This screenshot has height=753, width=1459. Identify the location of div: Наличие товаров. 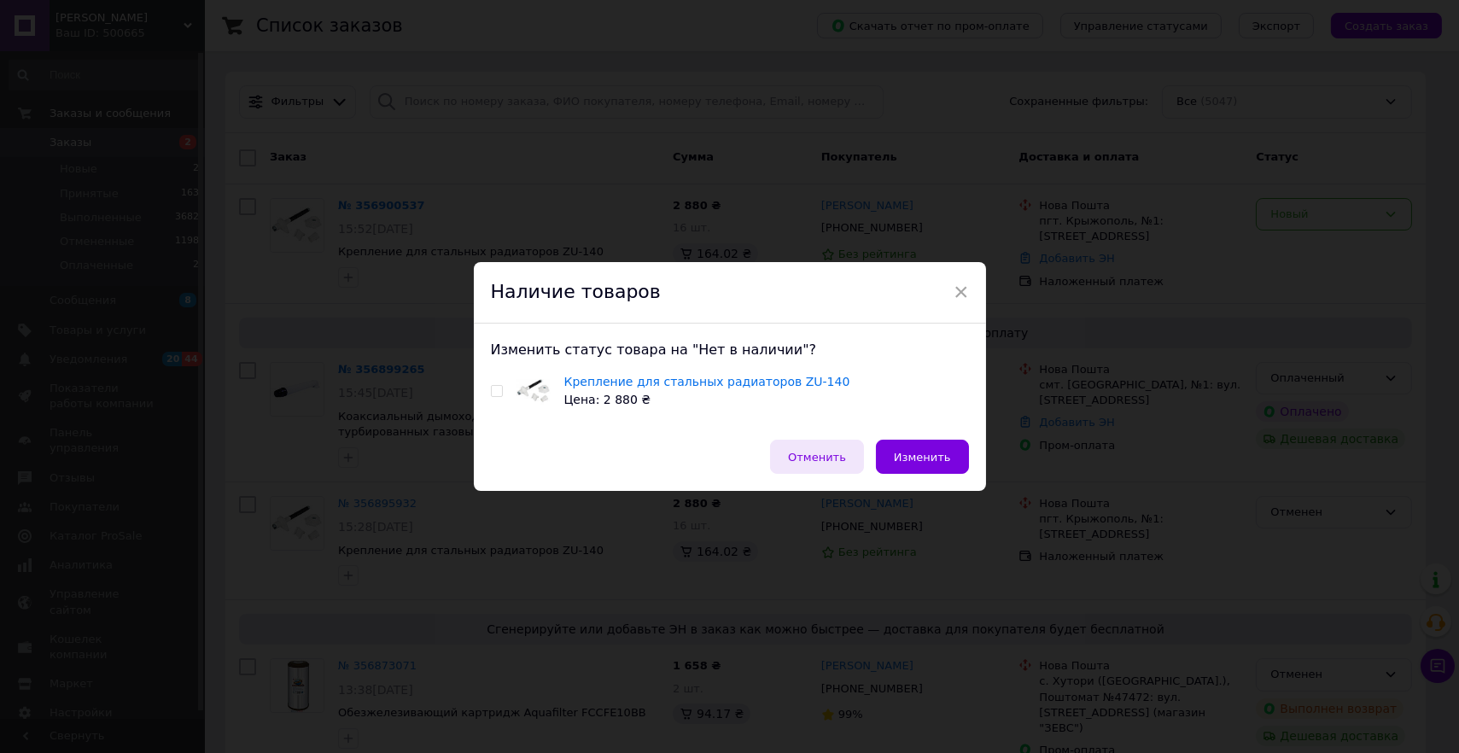
(730, 293).